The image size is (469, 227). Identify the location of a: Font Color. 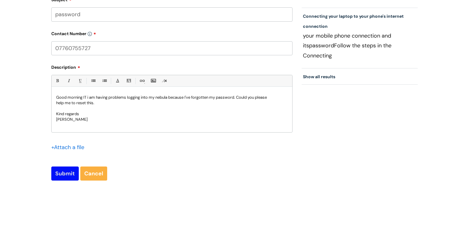
(117, 81).